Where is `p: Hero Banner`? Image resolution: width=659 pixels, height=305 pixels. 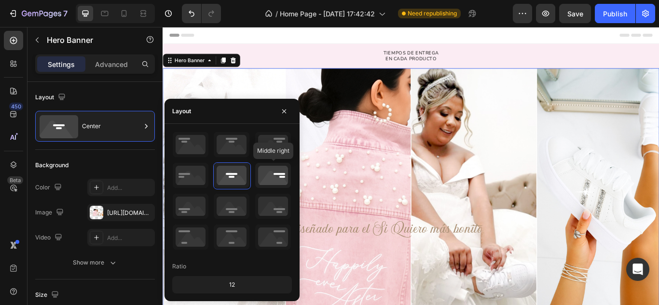
p: Hero Banner is located at coordinates (88, 40).